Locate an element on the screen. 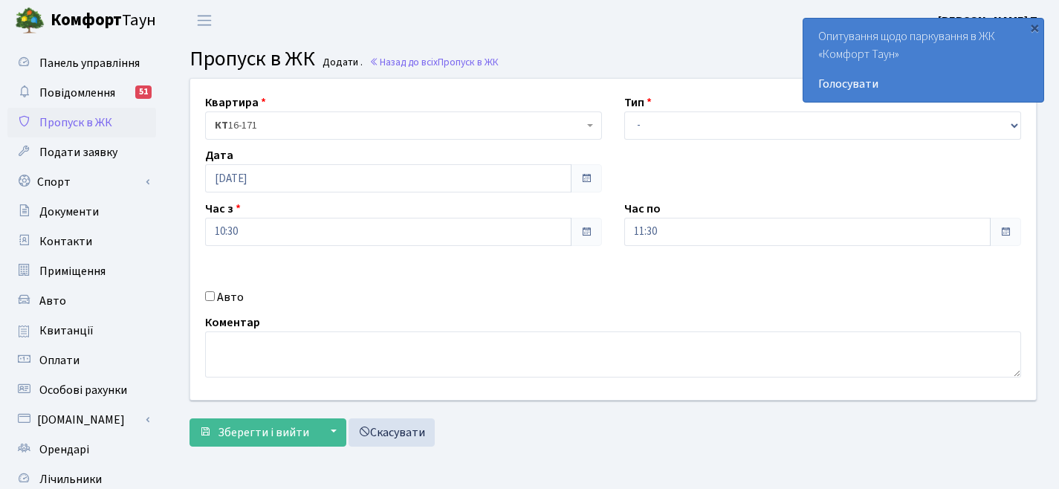  a: Назад до всіхПропуск в ЖК is located at coordinates (434, 62).